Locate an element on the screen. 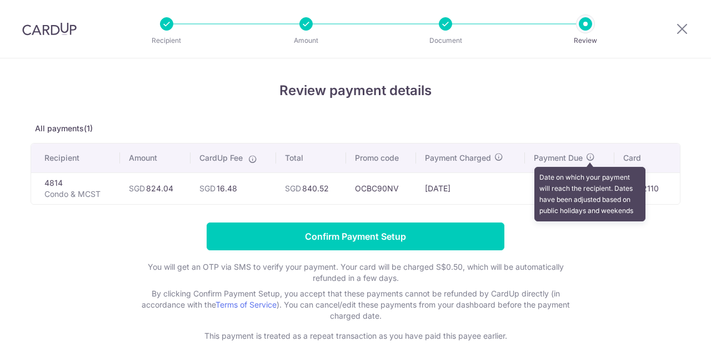 This screenshot has width=711, height=351. img: CardUp is located at coordinates (49, 29).